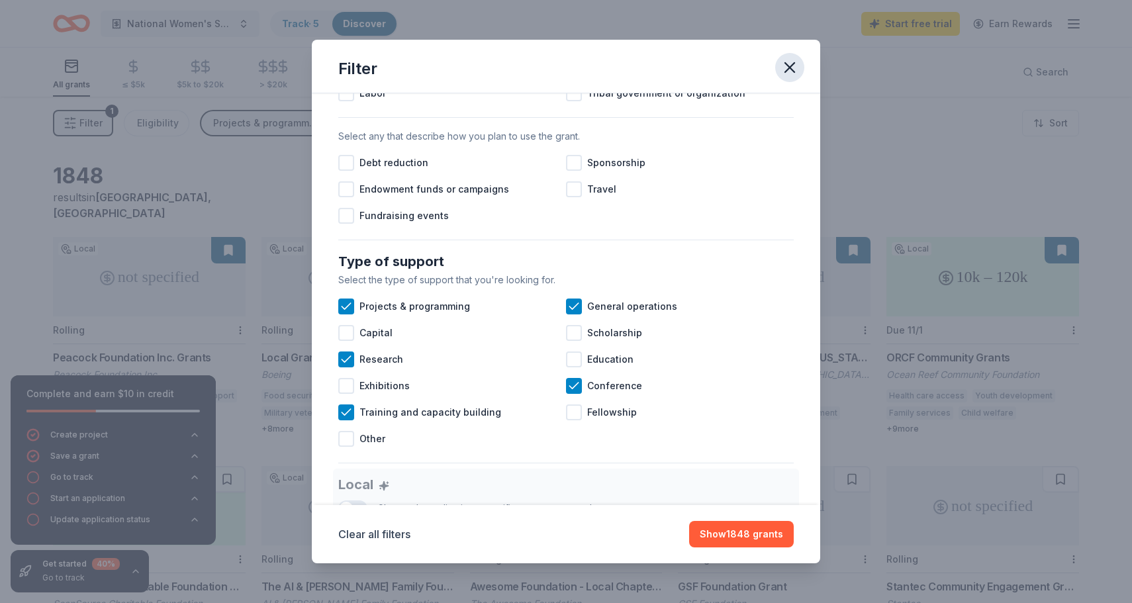  I want to click on span: Labor, so click(373, 93).